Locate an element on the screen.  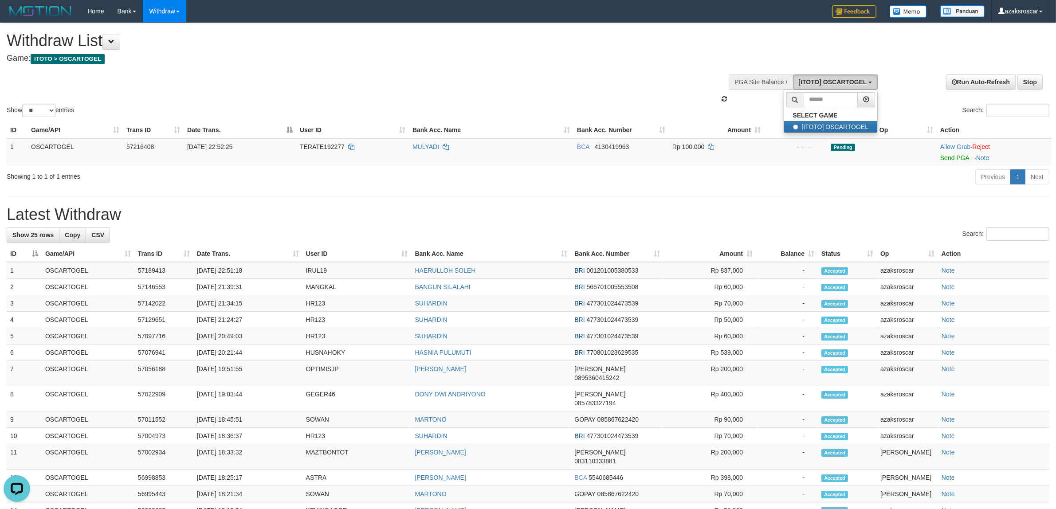
th: Amount: activate to sort column ascending is located at coordinates (710, 254).